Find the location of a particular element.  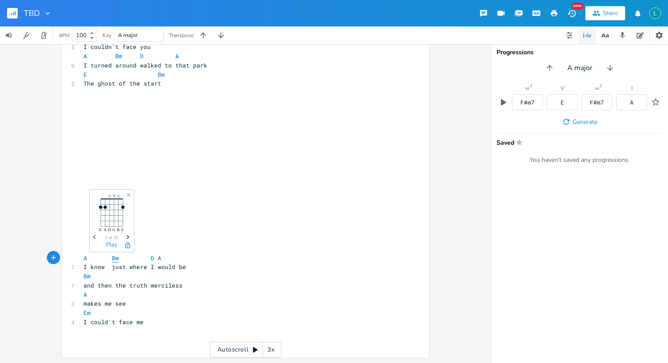

span: 1 of 25 is located at coordinates (111, 238).